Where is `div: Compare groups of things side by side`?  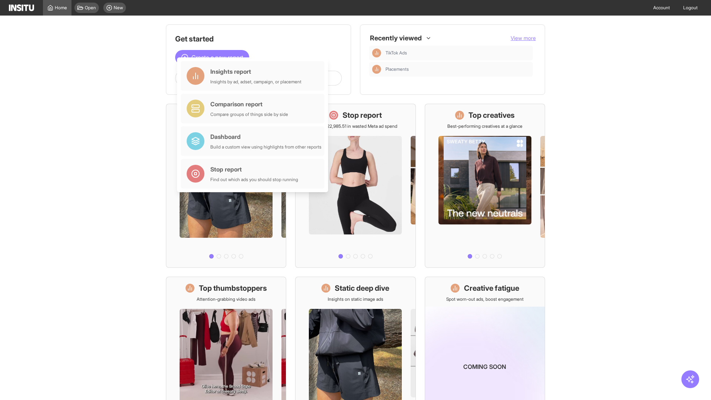
div: Compare groups of things side by side is located at coordinates (249, 114).